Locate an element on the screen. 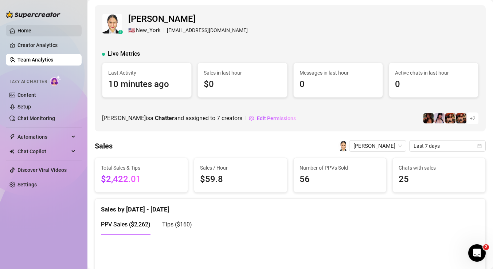 Image resolution: width=493 pixels, height=269 pixels. span: Automations is located at coordinates (43, 137).